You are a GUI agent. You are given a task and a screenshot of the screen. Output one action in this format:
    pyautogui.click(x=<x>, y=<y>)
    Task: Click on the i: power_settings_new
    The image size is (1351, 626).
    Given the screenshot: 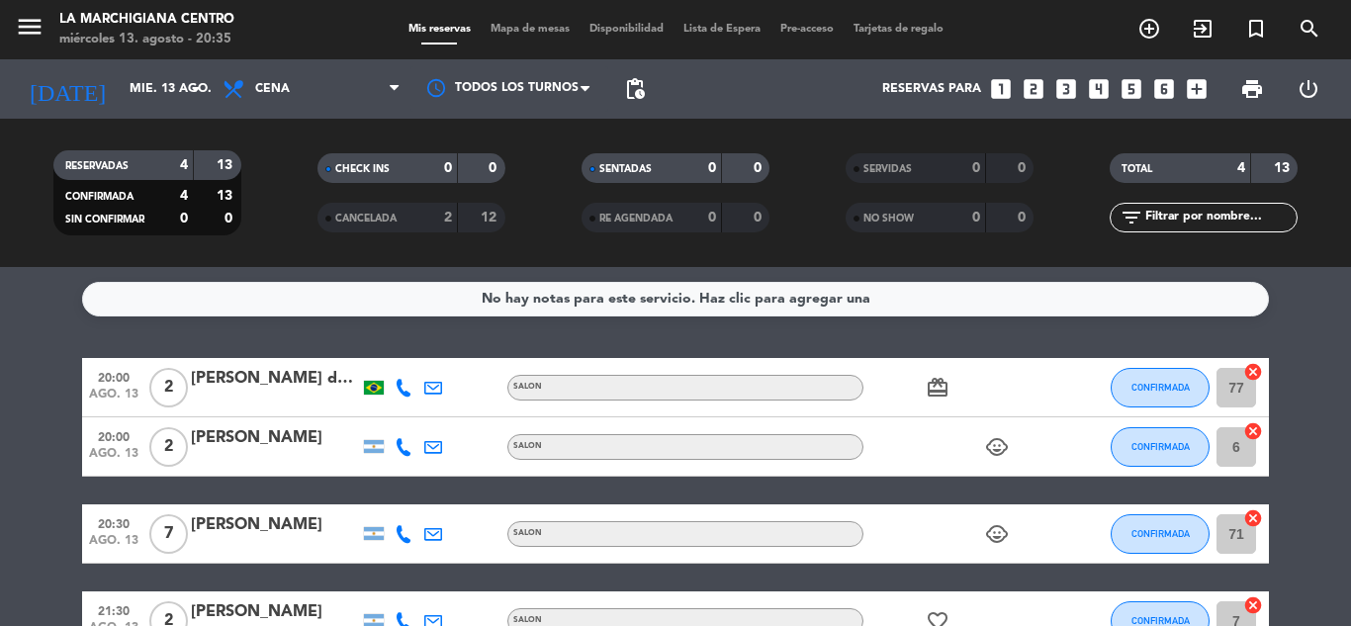 What is the action you would take?
    pyautogui.click(x=1309, y=89)
    